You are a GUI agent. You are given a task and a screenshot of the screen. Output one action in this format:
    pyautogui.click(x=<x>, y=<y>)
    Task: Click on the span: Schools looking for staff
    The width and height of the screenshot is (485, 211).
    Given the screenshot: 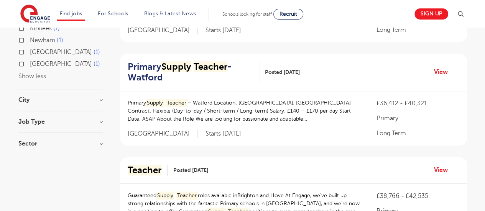 What is the action you would take?
    pyautogui.click(x=247, y=14)
    